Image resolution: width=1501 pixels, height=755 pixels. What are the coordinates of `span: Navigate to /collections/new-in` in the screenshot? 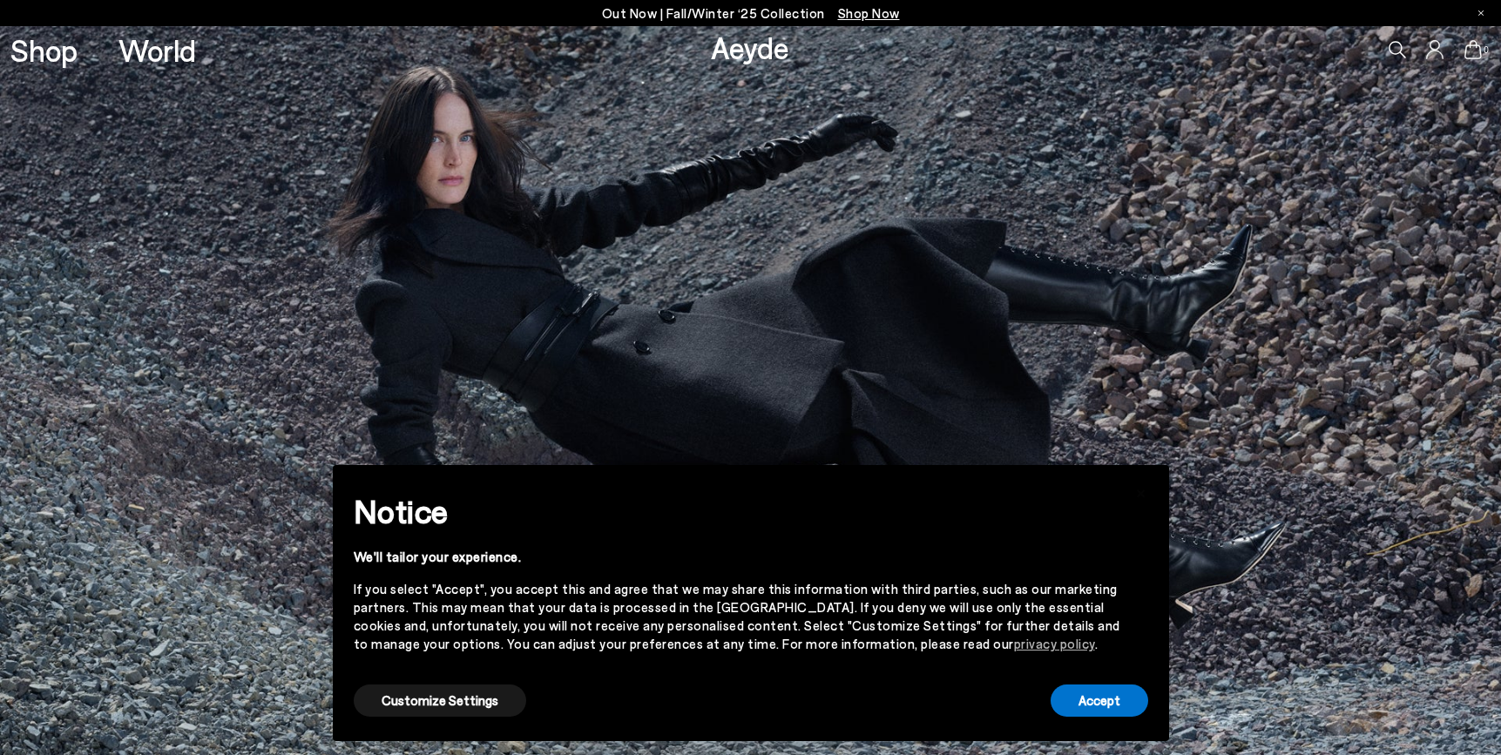 It's located at (869, 13).